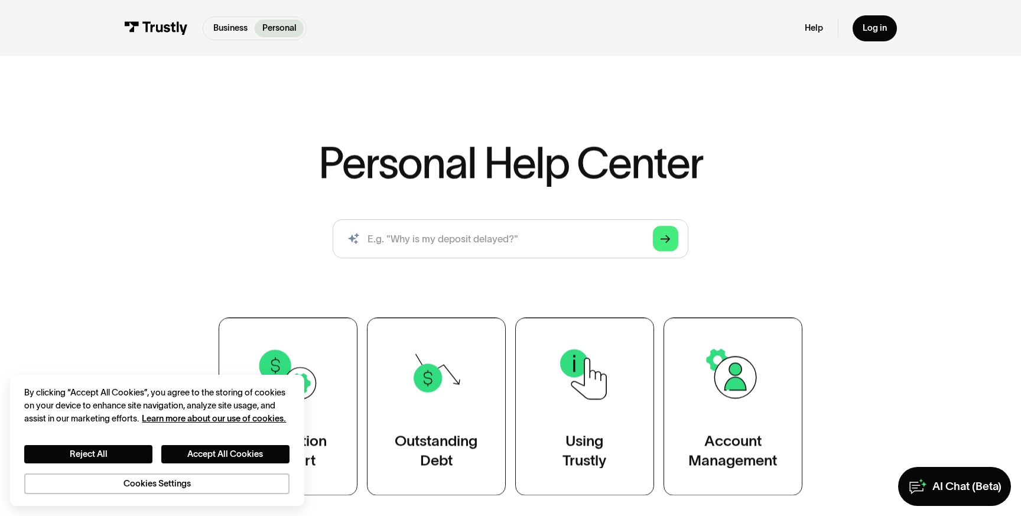 The image size is (1021, 516). I want to click on a: Help, so click(813, 28).